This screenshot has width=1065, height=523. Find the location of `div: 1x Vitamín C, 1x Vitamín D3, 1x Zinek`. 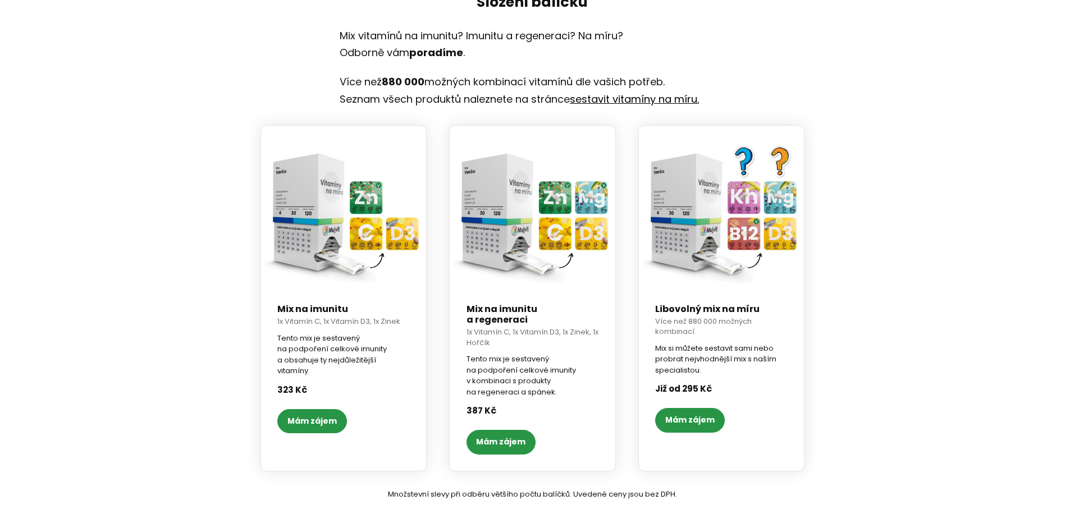

div: 1x Vitamín C, 1x Vitamín D3, 1x Zinek is located at coordinates (344, 321).